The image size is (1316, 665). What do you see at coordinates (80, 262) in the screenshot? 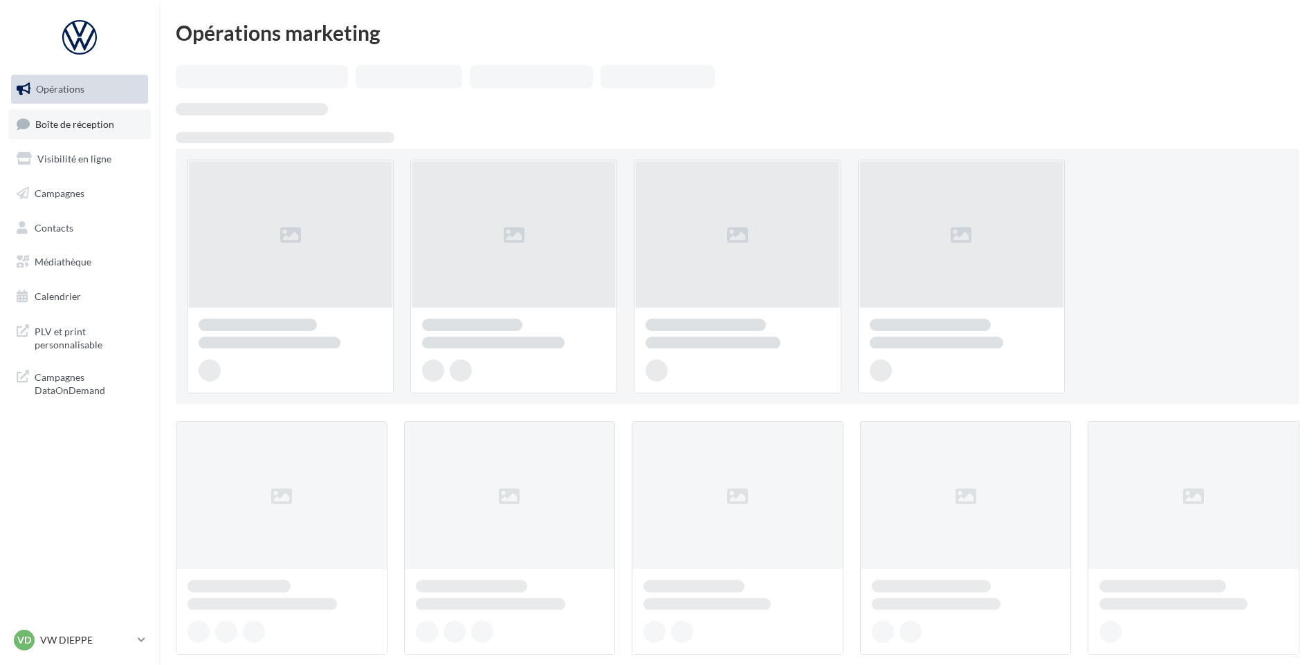
I see `a: Médiathèque` at bounding box center [80, 262].